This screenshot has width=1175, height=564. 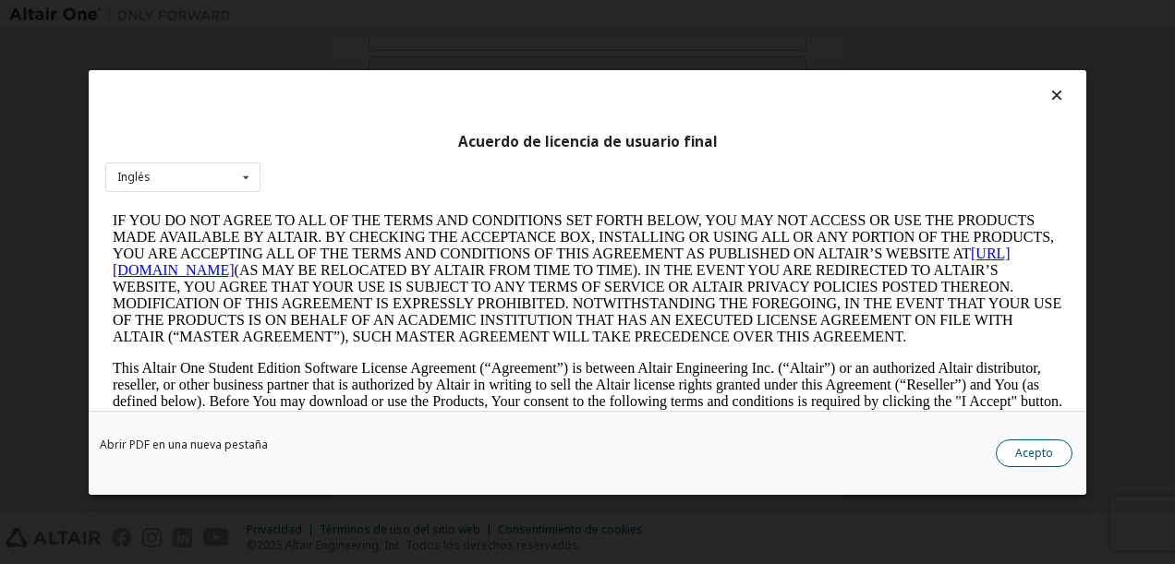 What do you see at coordinates (588, 141) in the screenshot?
I see `div: Acuerdo de licencia de usuario final` at bounding box center [588, 141].